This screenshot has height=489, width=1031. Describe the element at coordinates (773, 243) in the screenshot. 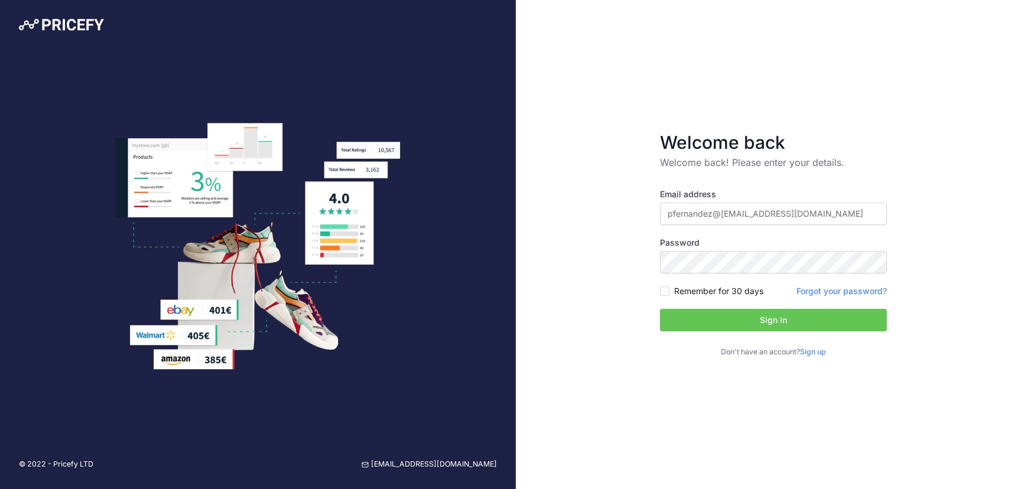

I see `label: Password` at that location.